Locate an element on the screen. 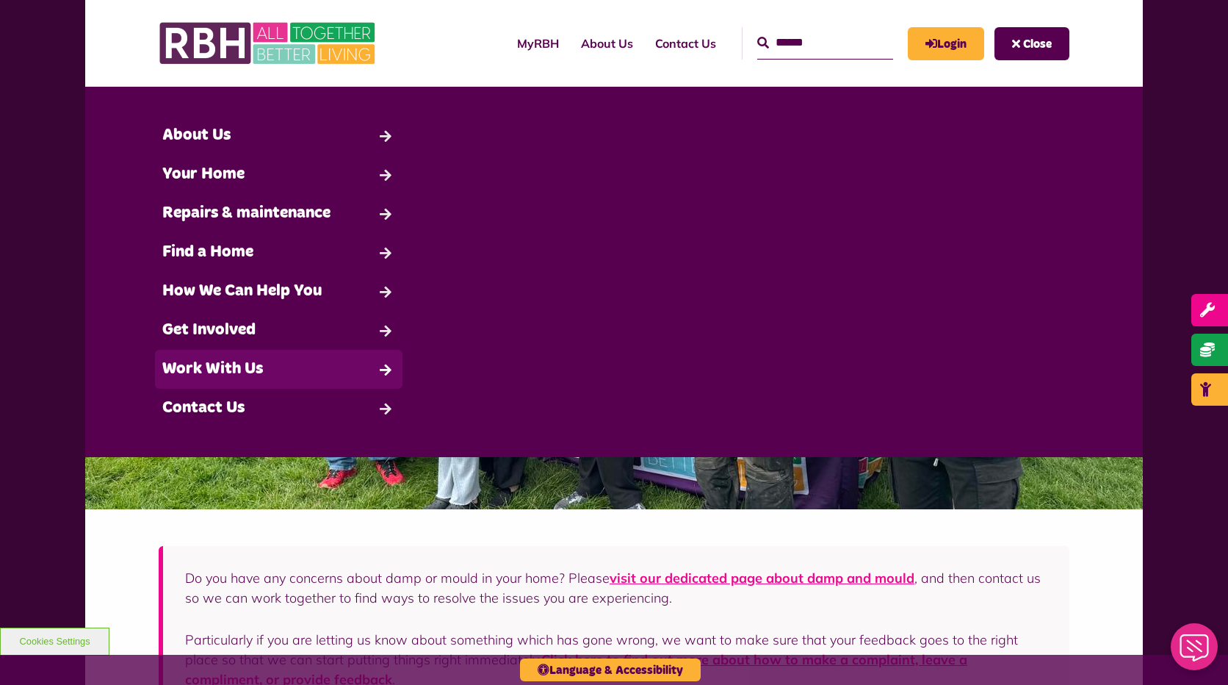 Image resolution: width=1228 pixels, height=685 pixels. a: visit our dedicated page about damp and mould is located at coordinates (762, 577).